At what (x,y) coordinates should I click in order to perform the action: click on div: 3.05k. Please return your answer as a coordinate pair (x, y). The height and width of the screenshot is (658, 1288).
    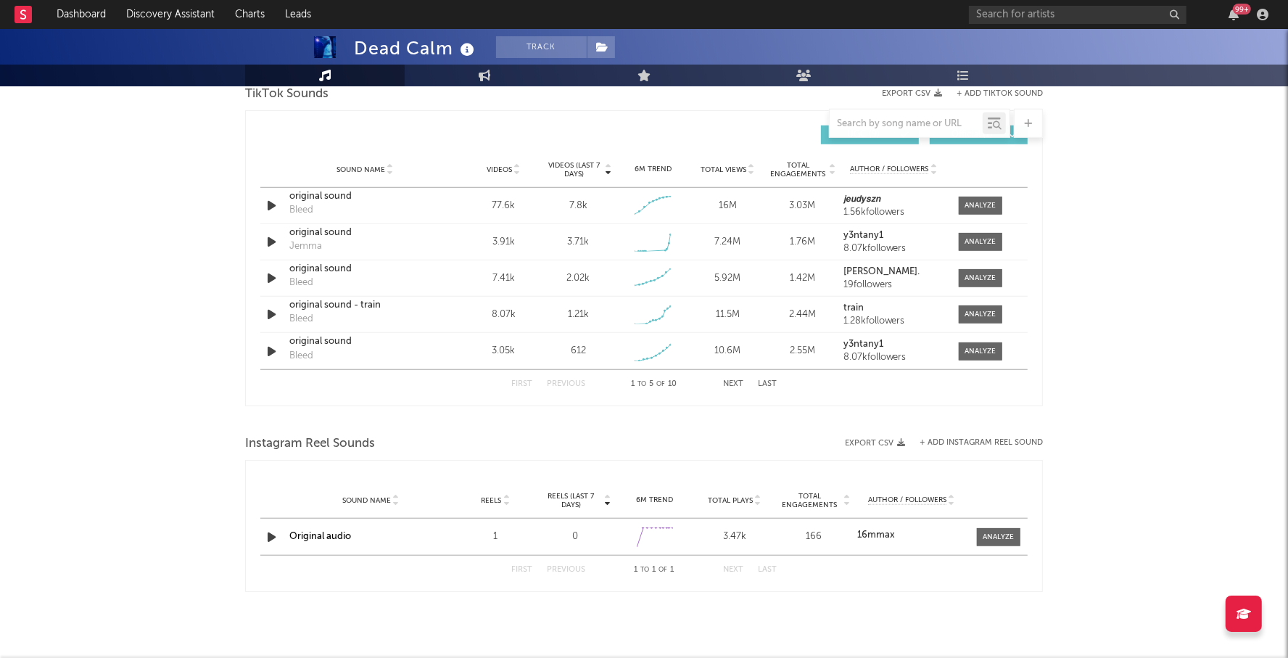
    Looking at the image, I should click on (503, 351).